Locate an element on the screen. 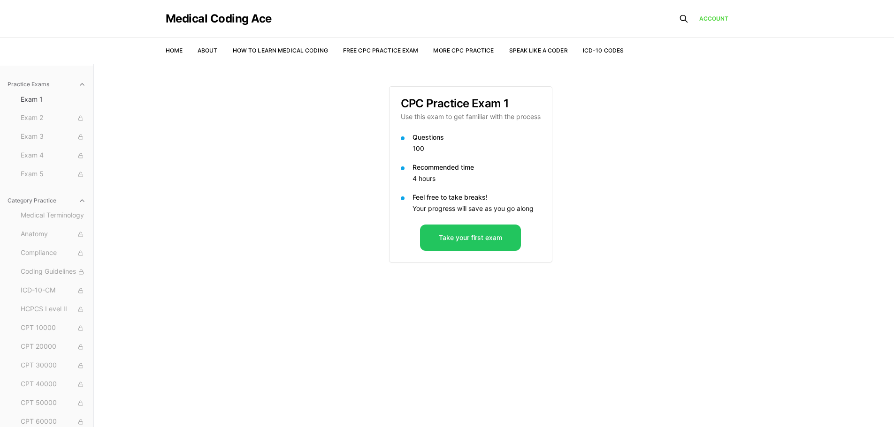 Image resolution: width=894 pixels, height=427 pixels. span: CPT 60000 is located at coordinates (53, 422).